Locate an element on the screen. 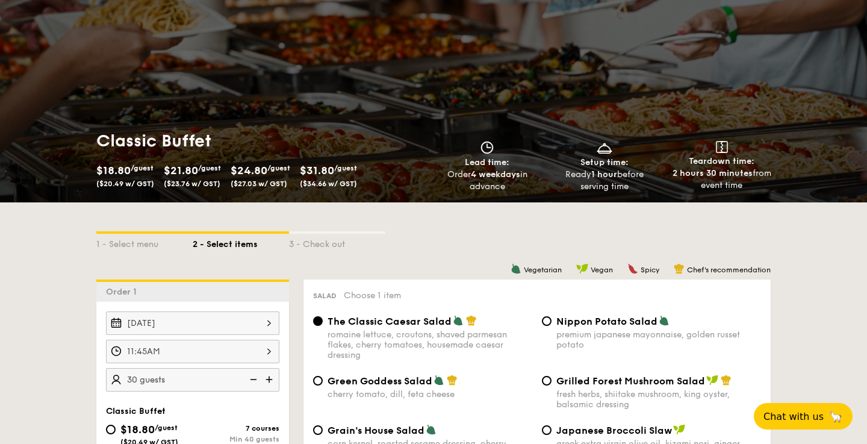 The height and width of the screenshot is (444, 867). input: Japanese Broccoli Slawgreek extra virgin olive oil, kizami nori, ginger, yuzu soy-sesame dressing is located at coordinates (546, 430).